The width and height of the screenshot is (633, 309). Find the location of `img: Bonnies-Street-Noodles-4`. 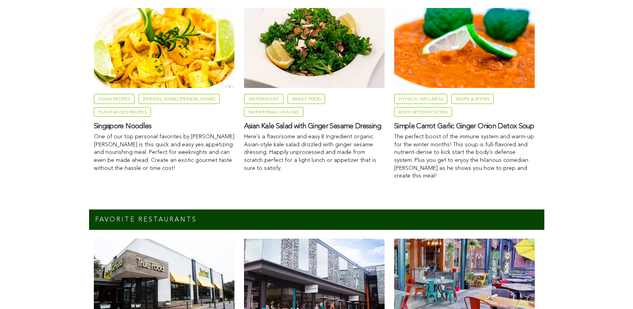

img: Bonnies-Street-Noodles-4 is located at coordinates (164, 48).